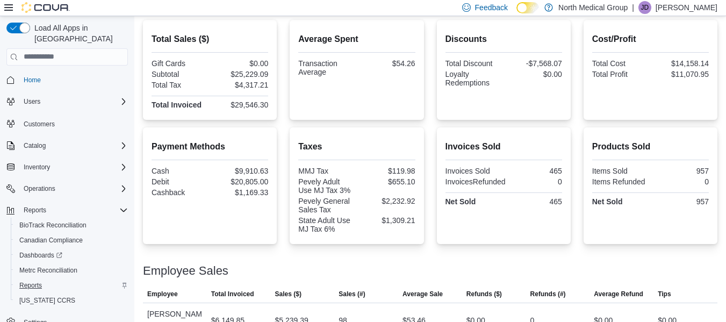 This screenshot has width=726, height=322. Describe the element at coordinates (620, 74) in the screenshot. I see `div: Total Profit` at that location.